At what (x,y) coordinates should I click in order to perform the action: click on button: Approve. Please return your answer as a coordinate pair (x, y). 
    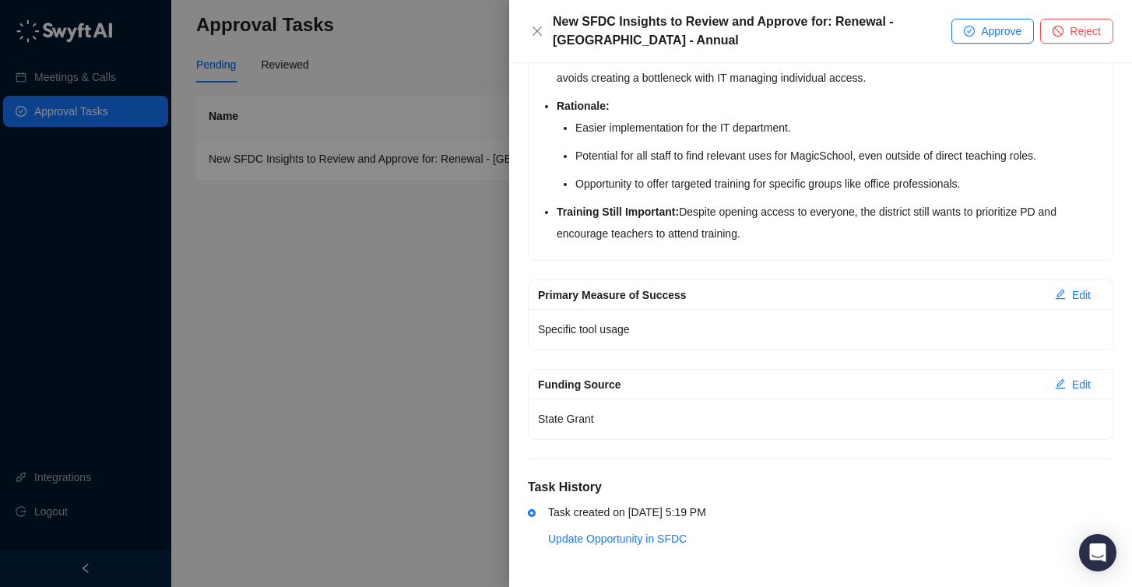
    Looking at the image, I should click on (993, 31).